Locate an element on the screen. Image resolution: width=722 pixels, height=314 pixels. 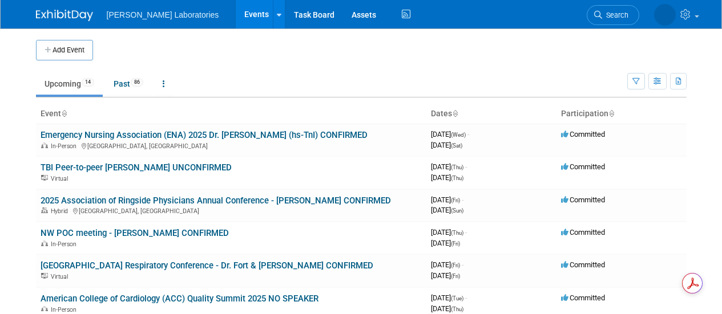
a: Sort by Participation Type is located at coordinates (611, 114).